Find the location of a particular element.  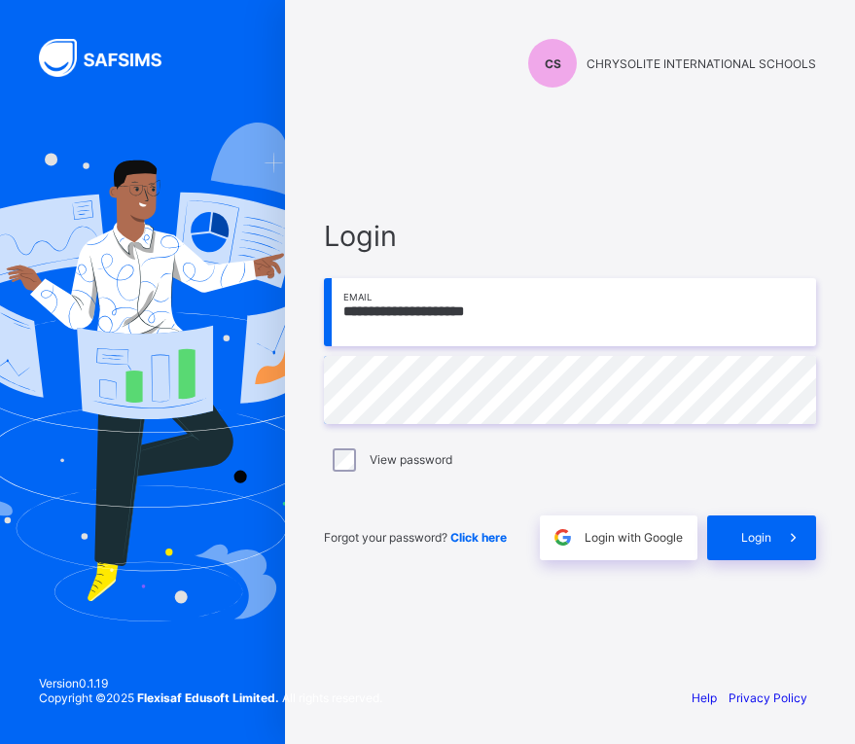

span: Forgot your password? is located at coordinates (415, 537).